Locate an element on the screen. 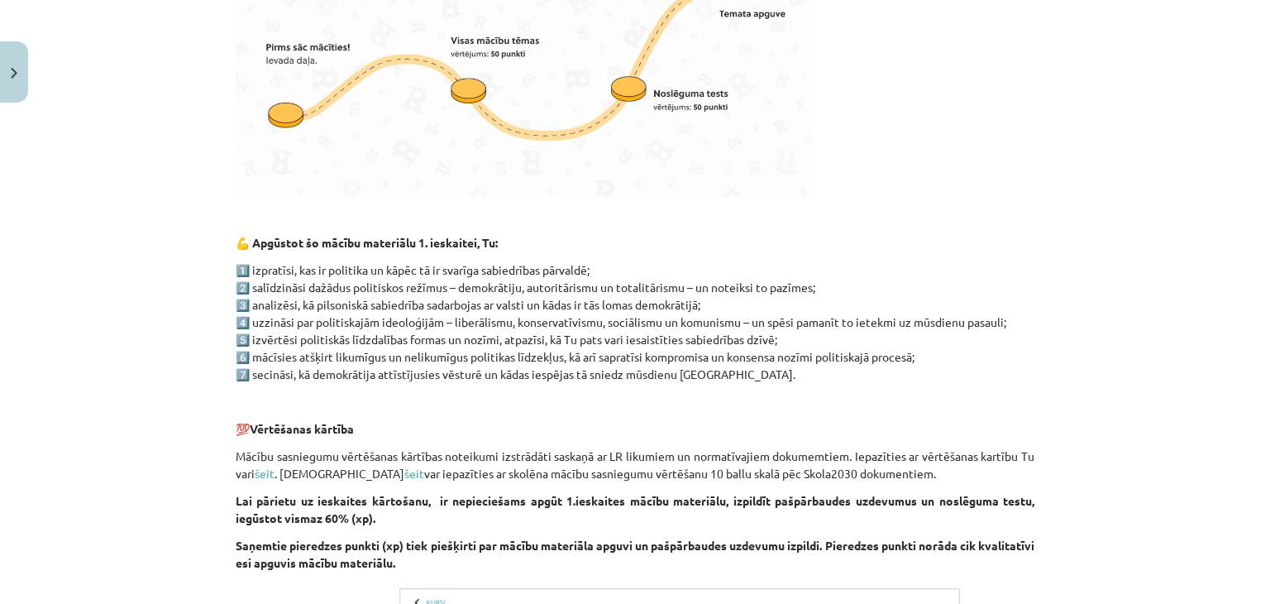 The image size is (1270, 604). strong: Vērtēšanas kārtība is located at coordinates (302, 428).